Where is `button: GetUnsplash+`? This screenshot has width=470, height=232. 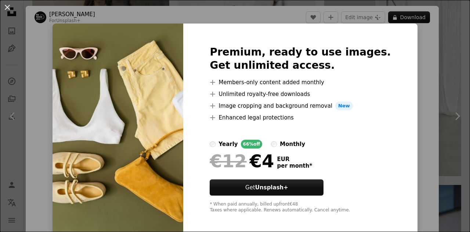
button: GetUnsplash+ is located at coordinates (266, 187).